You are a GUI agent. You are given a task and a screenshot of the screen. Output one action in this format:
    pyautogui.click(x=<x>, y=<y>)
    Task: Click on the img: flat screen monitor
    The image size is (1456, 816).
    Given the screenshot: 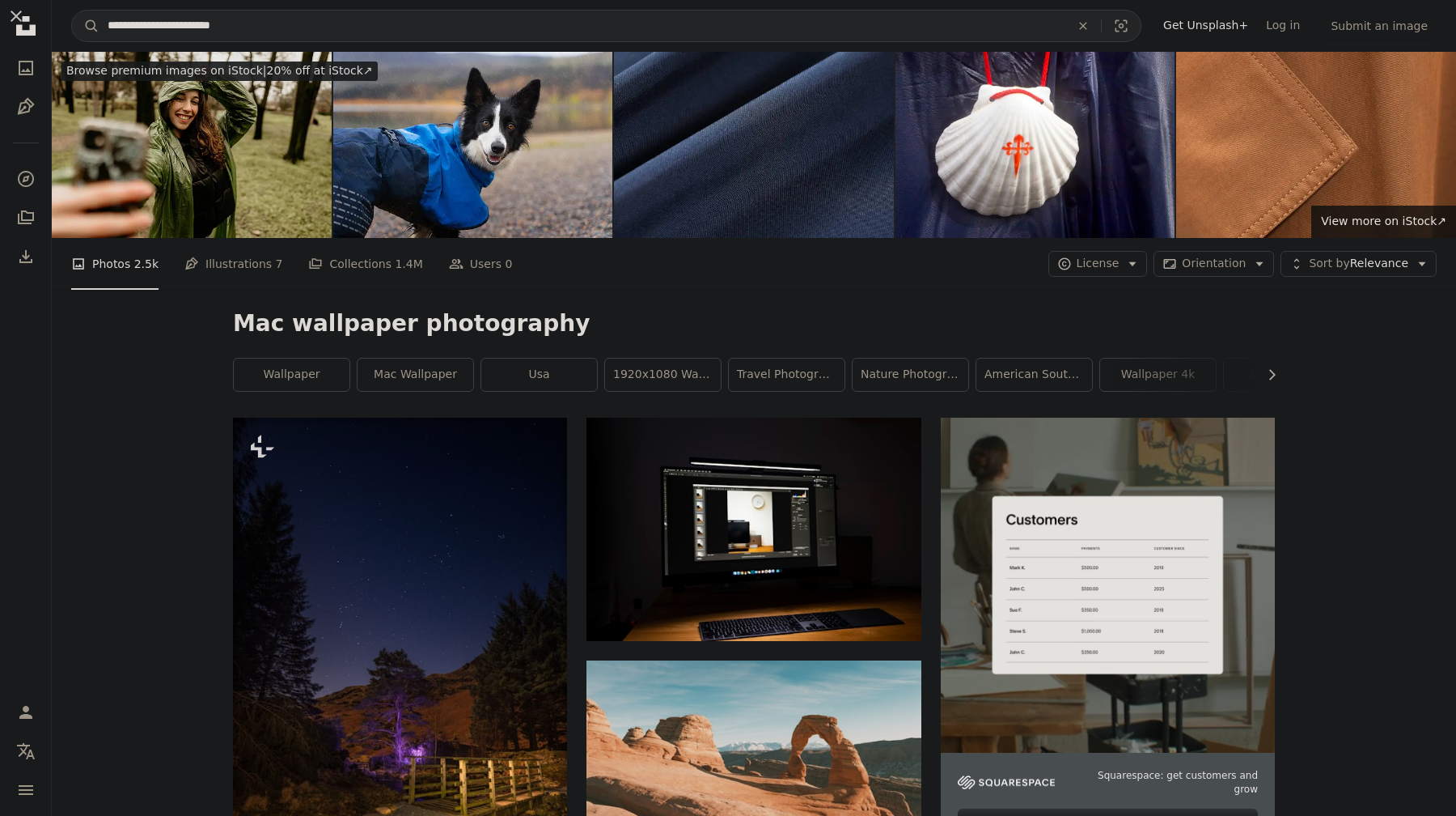 What is the action you would take?
    pyautogui.click(x=753, y=529)
    